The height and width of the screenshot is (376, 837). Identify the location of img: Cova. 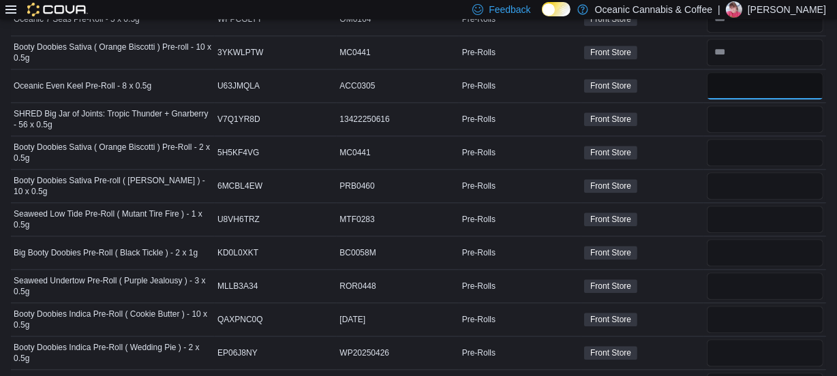
(57, 10).